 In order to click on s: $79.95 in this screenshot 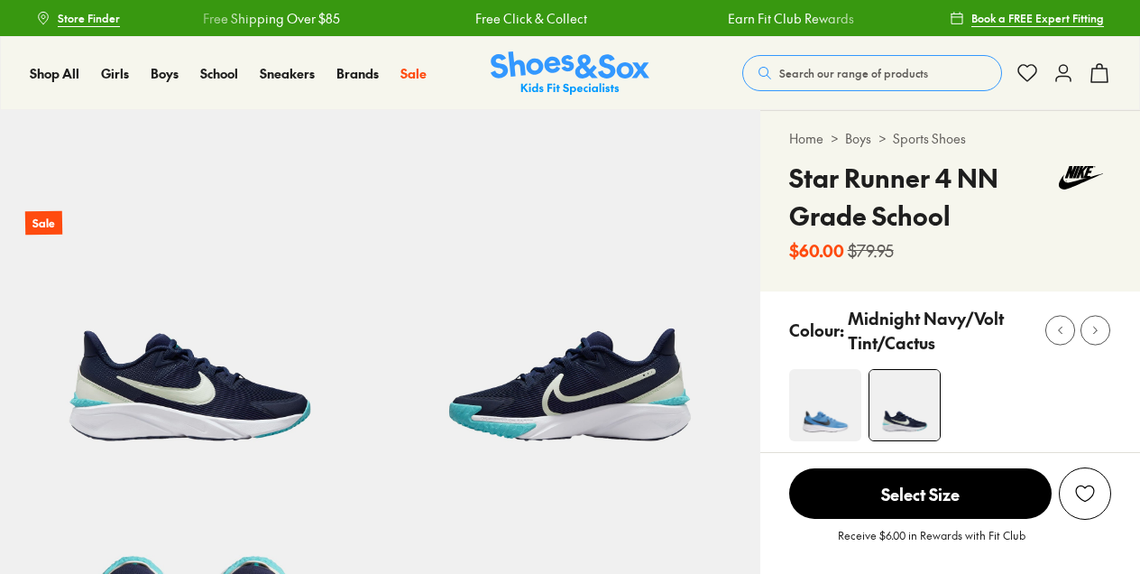, I will do `click(870, 250)`.